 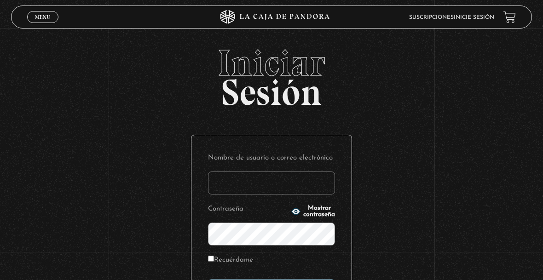 I want to click on button: Mostrar contraseña, so click(x=313, y=212).